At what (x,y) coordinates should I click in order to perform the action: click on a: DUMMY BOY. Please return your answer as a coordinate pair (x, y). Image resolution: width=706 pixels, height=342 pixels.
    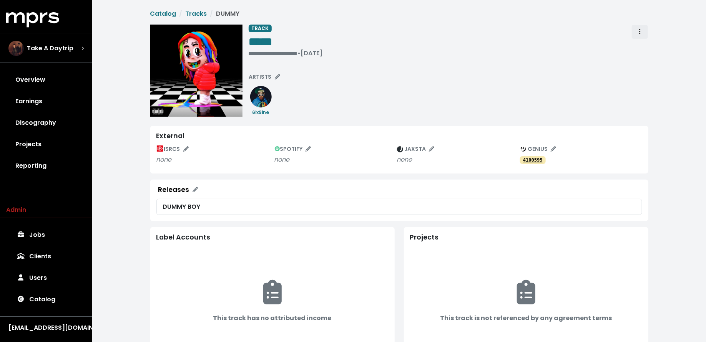
    Looking at the image, I should click on (399, 207).